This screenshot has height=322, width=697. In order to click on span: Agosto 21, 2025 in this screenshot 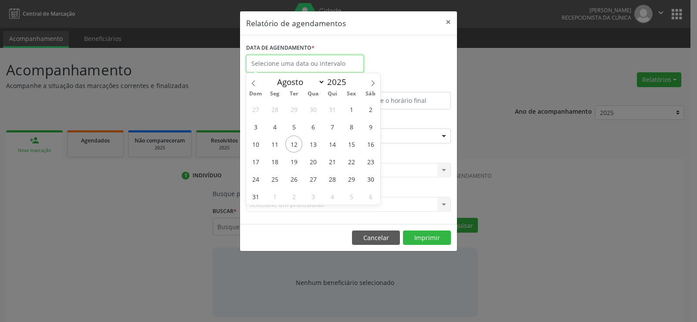, I will do `click(332, 161)`.